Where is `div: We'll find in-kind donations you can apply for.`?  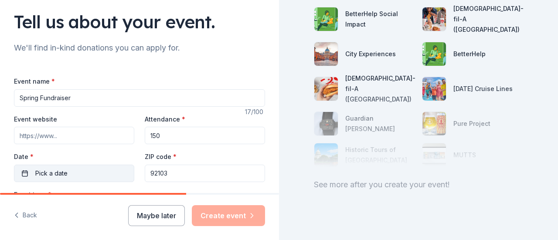 div: We'll find in-kind donations you can apply for. is located at coordinates (139, 48).